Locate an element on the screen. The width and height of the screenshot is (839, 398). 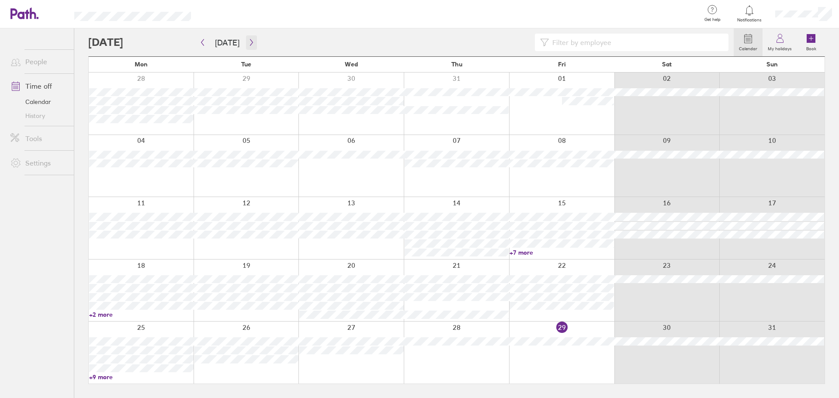
label: My holidays is located at coordinates (779, 48).